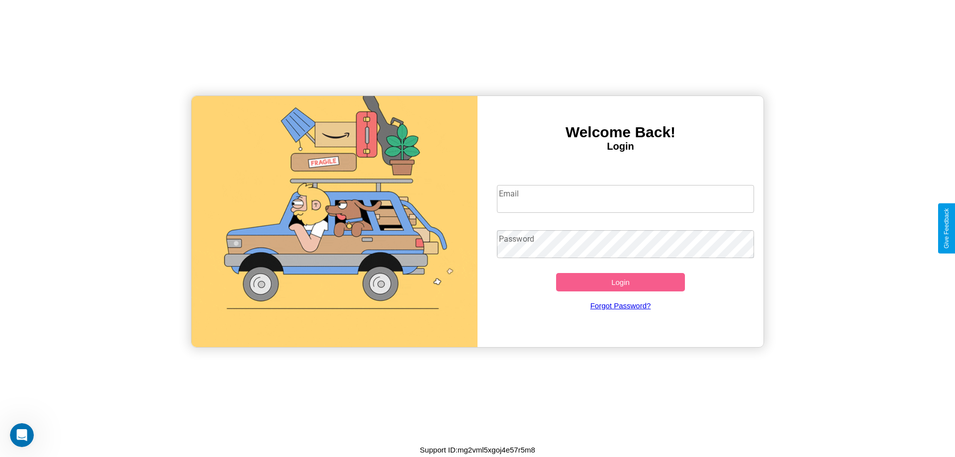 The image size is (955, 457). Describe the element at coordinates (334, 221) in the screenshot. I see `img: gif` at that location.